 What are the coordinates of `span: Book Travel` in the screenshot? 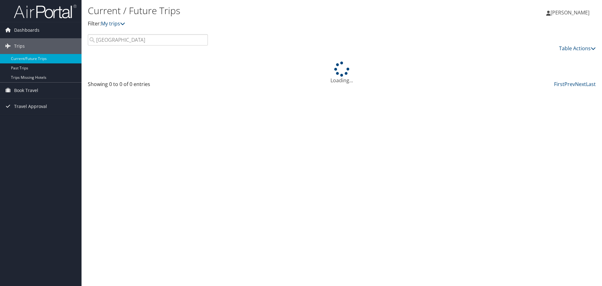 It's located at (26, 90).